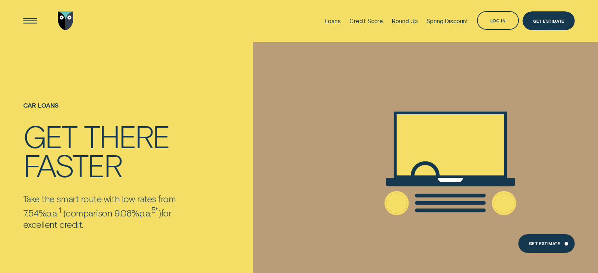 This screenshot has height=273, width=598. What do you see at coordinates (114, 212) in the screenshot?
I see `p: Take the smart route with low rates from 7.54% comparison 9.08% for excellent credit.` at bounding box center [114, 212].